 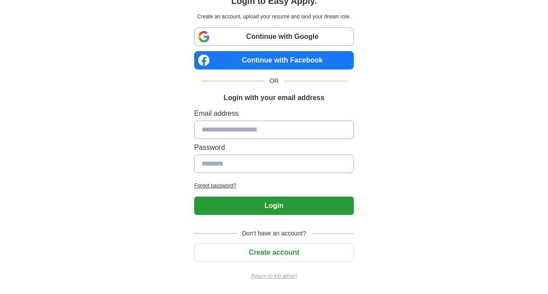 What do you see at coordinates (274, 186) in the screenshot?
I see `h2: Forgot password?` at bounding box center [274, 186].